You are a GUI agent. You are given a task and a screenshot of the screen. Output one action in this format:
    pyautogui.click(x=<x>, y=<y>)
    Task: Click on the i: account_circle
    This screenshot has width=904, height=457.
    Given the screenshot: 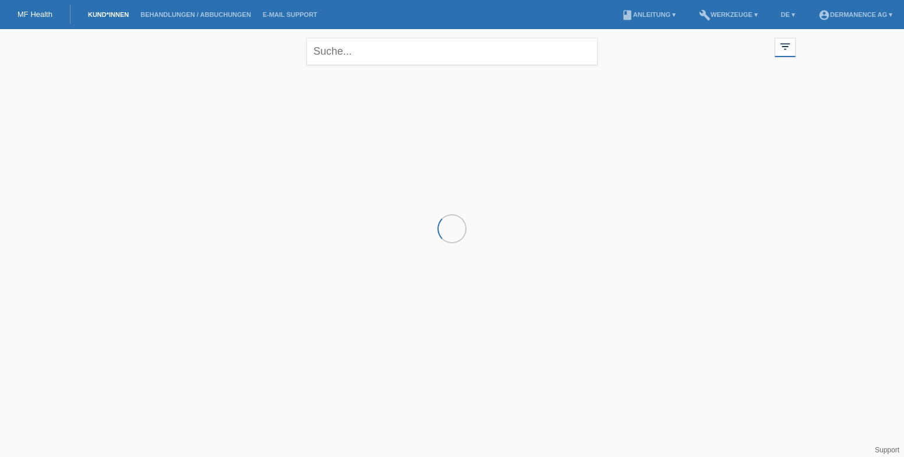 What is the action you would take?
    pyautogui.click(x=824, y=15)
    